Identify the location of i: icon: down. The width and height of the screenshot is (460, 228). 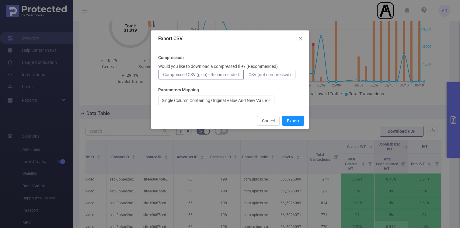
(269, 101).